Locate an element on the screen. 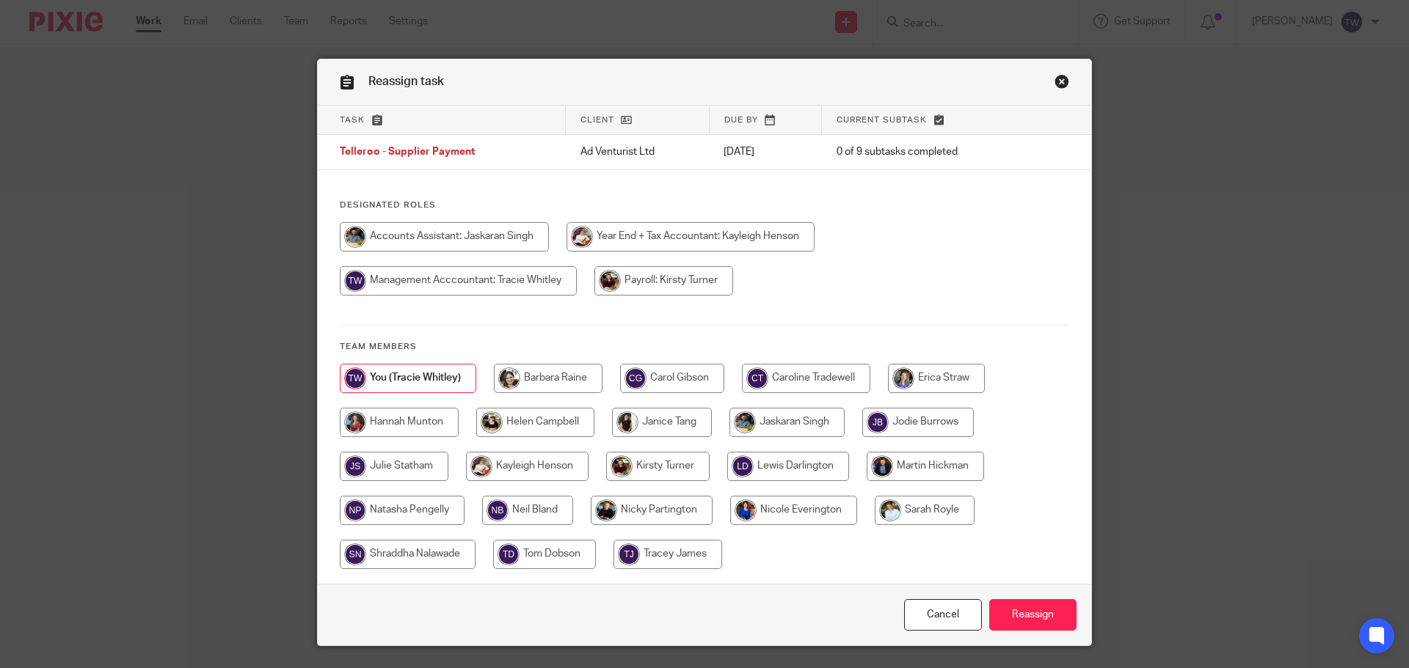 The image size is (1409, 668). span: Task is located at coordinates (352, 120).